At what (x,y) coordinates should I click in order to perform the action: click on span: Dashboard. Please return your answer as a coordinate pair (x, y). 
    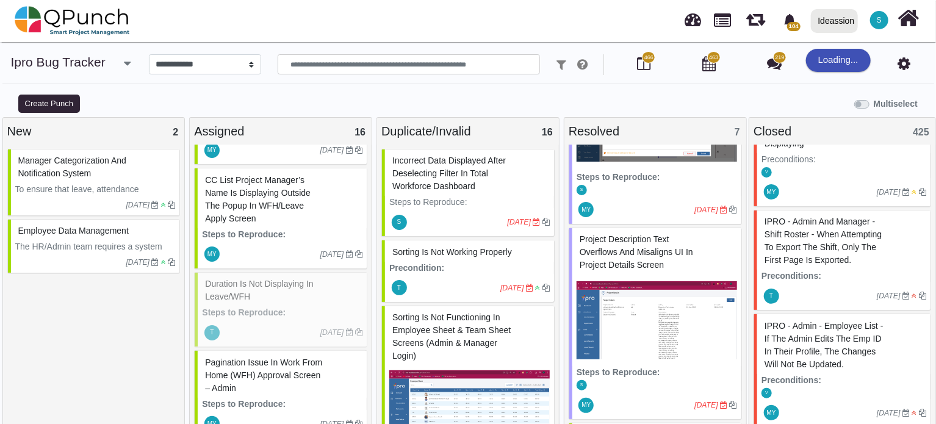
    Looking at the image, I should click on (693, 16).